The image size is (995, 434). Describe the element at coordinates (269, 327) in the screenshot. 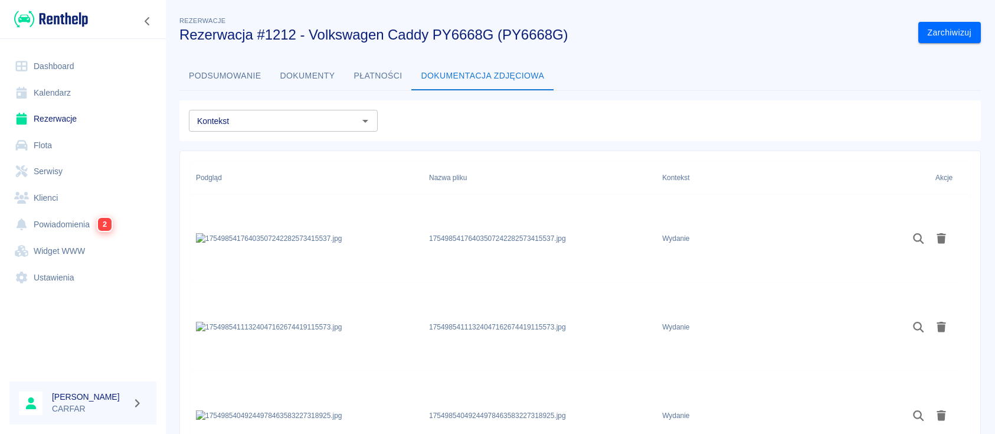

I see `img: 17549854111324047162674419115573.jpg` at that location.